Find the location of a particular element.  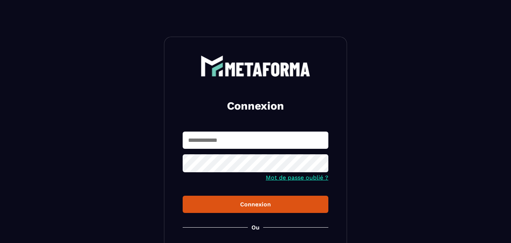

a: logo is located at coordinates (255, 66).